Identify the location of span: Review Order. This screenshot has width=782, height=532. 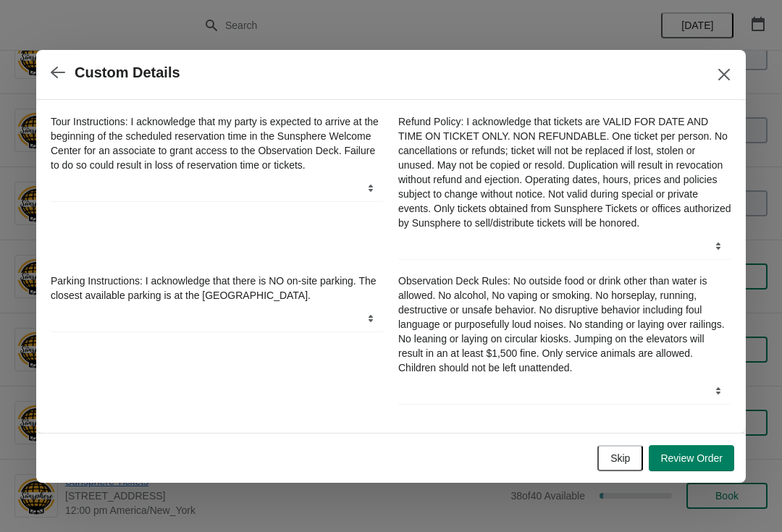
(691, 458).